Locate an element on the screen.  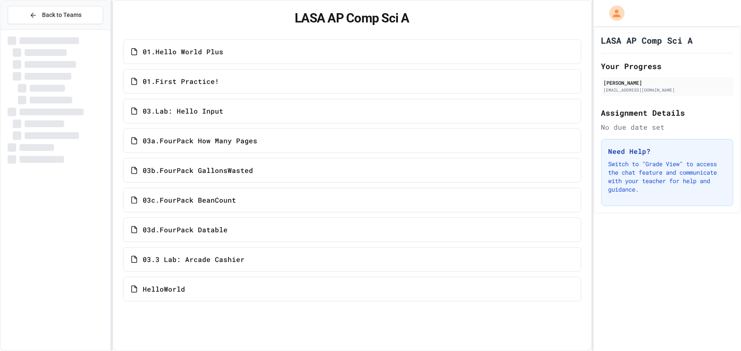
a: 03b.FourPack GallonsWasted is located at coordinates (352, 171).